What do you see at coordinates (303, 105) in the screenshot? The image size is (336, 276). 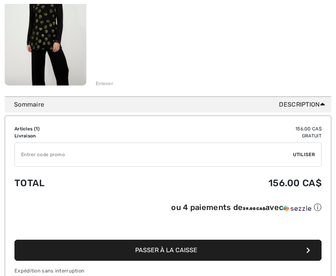 I see `span: Description` at bounding box center [303, 105].